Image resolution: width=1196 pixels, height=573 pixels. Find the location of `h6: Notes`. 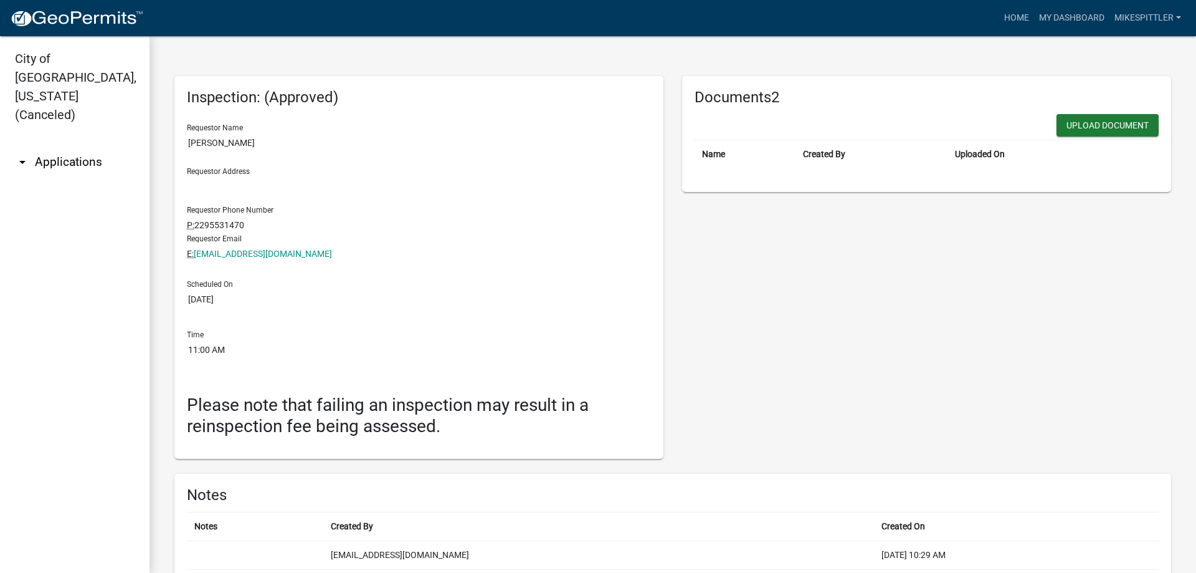

h6: Notes is located at coordinates (673, 495).